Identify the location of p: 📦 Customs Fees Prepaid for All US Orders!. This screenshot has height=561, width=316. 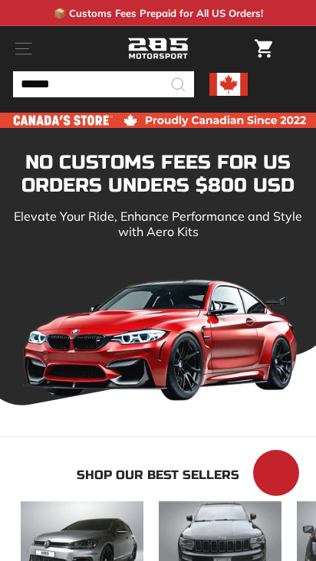
(158, 13).